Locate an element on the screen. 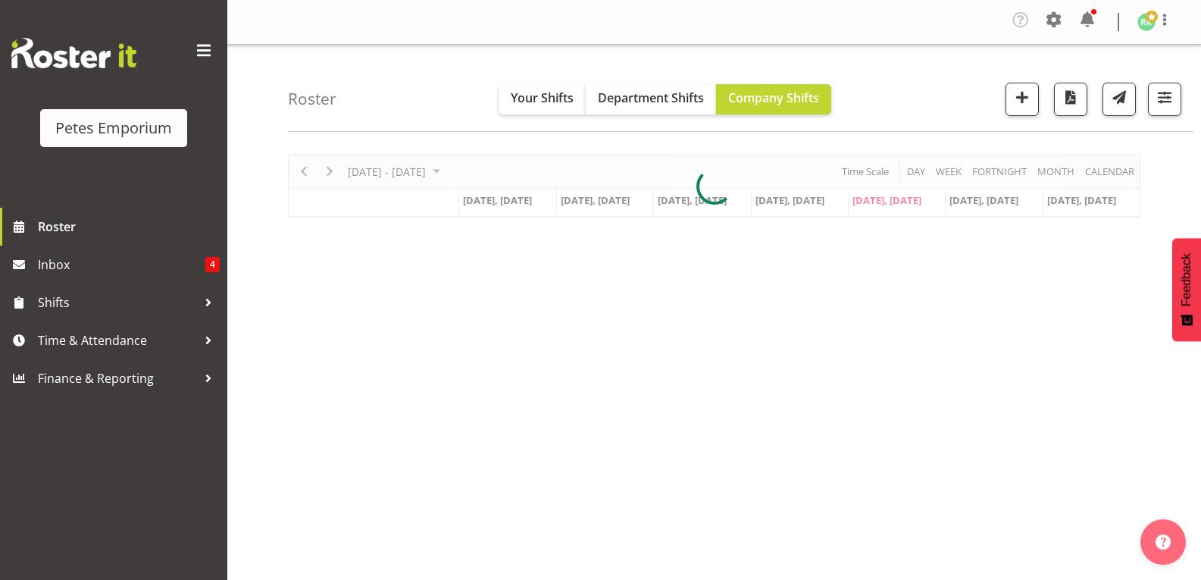 This screenshot has width=1201, height=580. button: Add a new shift is located at coordinates (1022, 99).